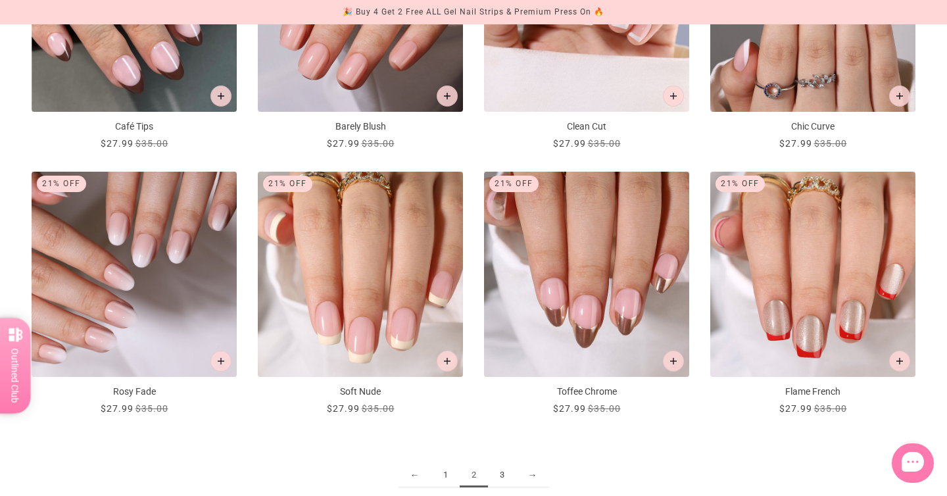 The width and height of the screenshot is (947, 496). What do you see at coordinates (360, 274) in the screenshot?
I see `img: soft-nude-press-on-manicure-2_700x.jpg` at bounding box center [360, 274].